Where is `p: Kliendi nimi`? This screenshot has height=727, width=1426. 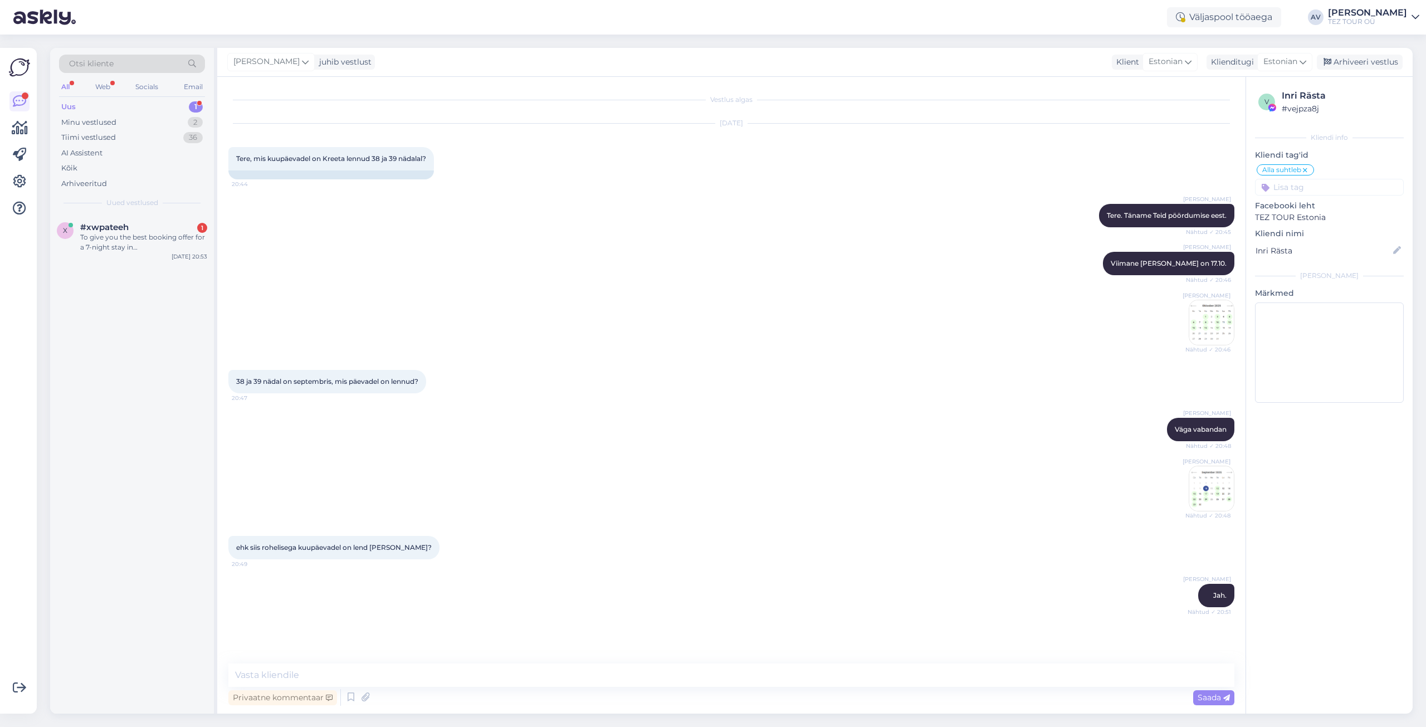 p: Kliendi nimi is located at coordinates (1329, 233).